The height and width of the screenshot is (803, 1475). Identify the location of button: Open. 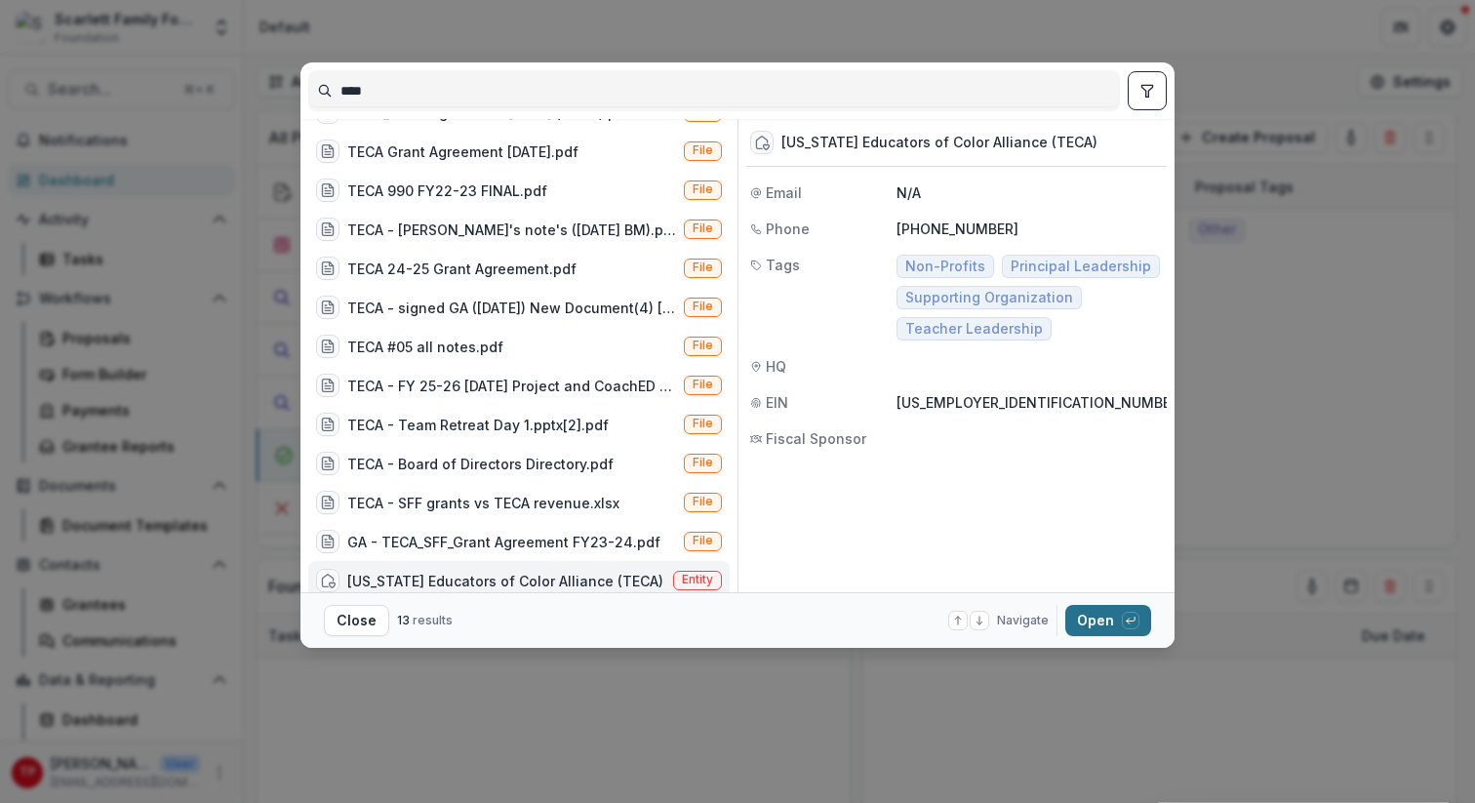
(1108, 620).